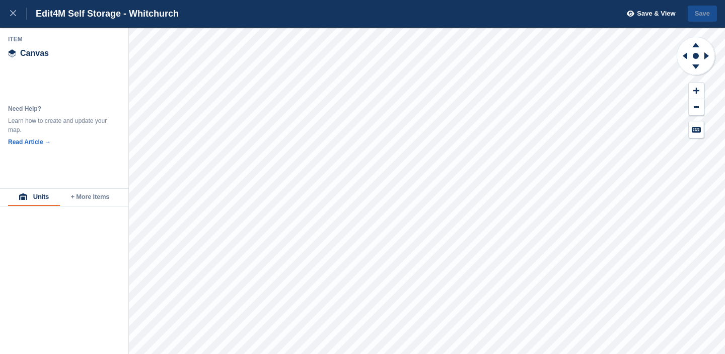  Describe the element at coordinates (64, 39) in the screenshot. I see `div: Item` at that location.